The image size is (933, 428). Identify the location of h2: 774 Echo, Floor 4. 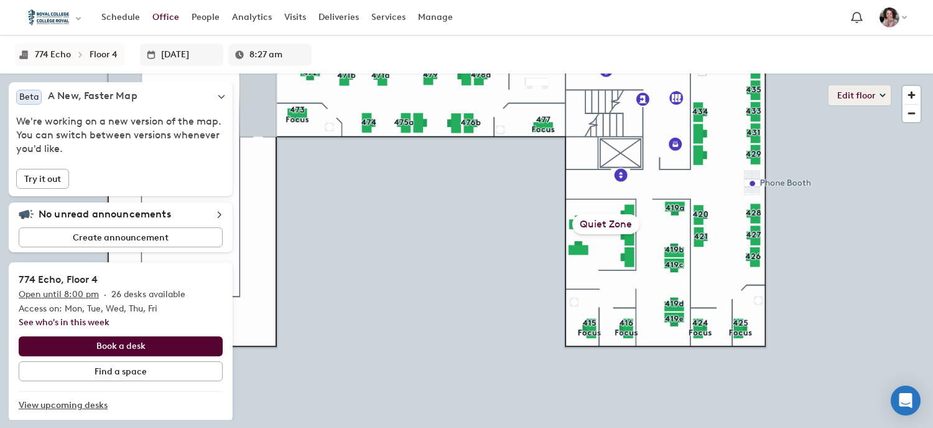
(121, 279).